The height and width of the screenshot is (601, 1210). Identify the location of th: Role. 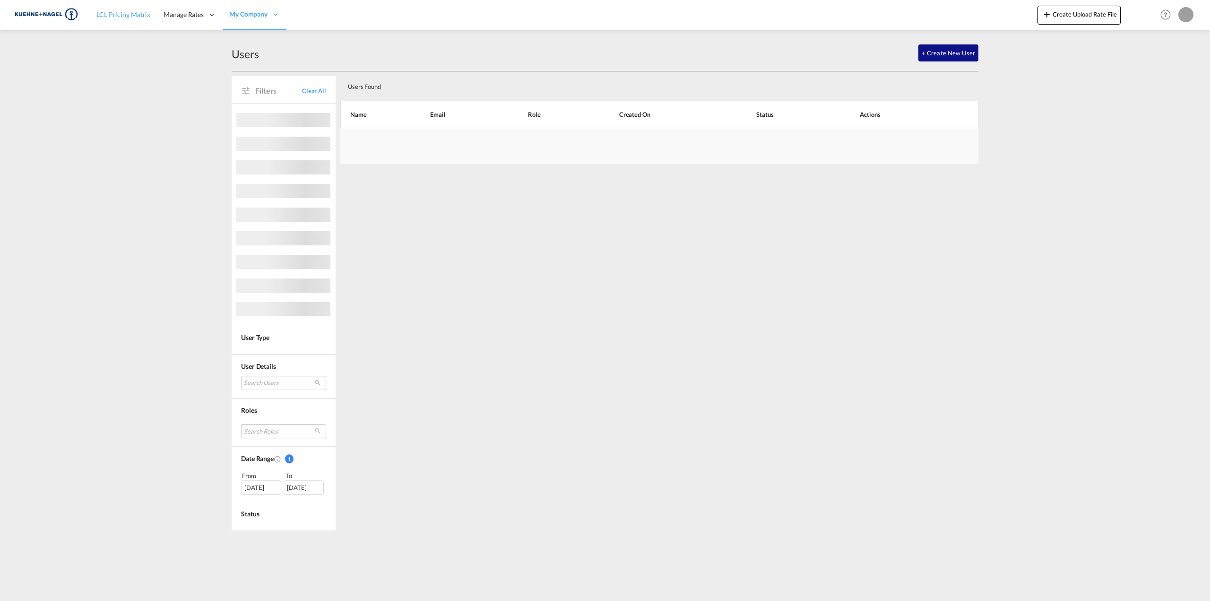
(550, 114).